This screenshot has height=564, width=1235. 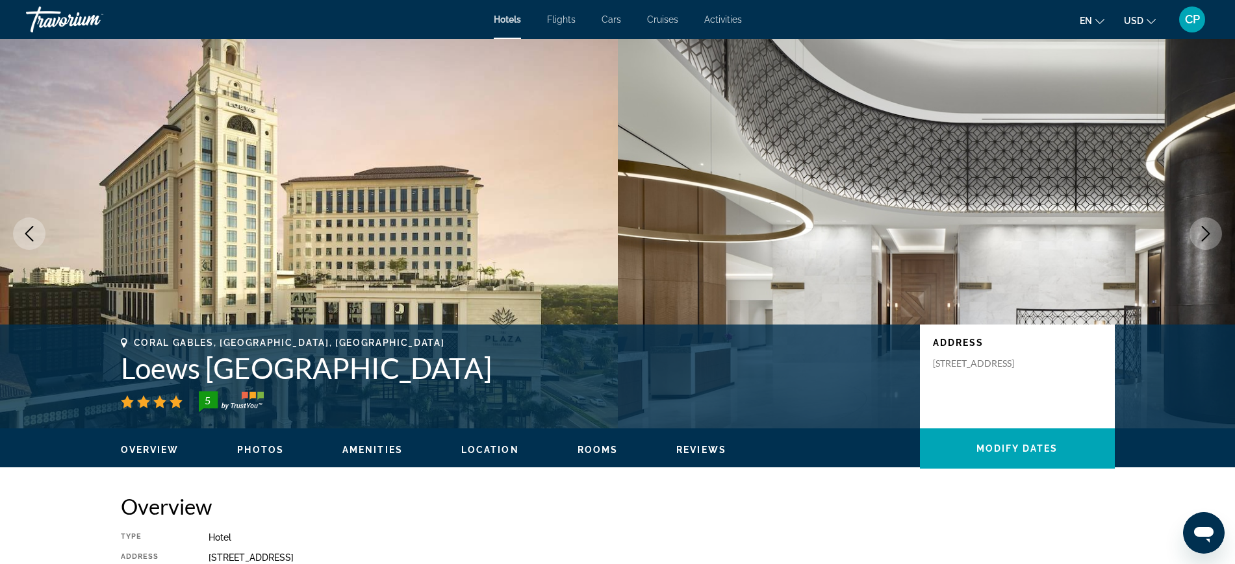 I want to click on a: Cruises, so click(x=662, y=19).